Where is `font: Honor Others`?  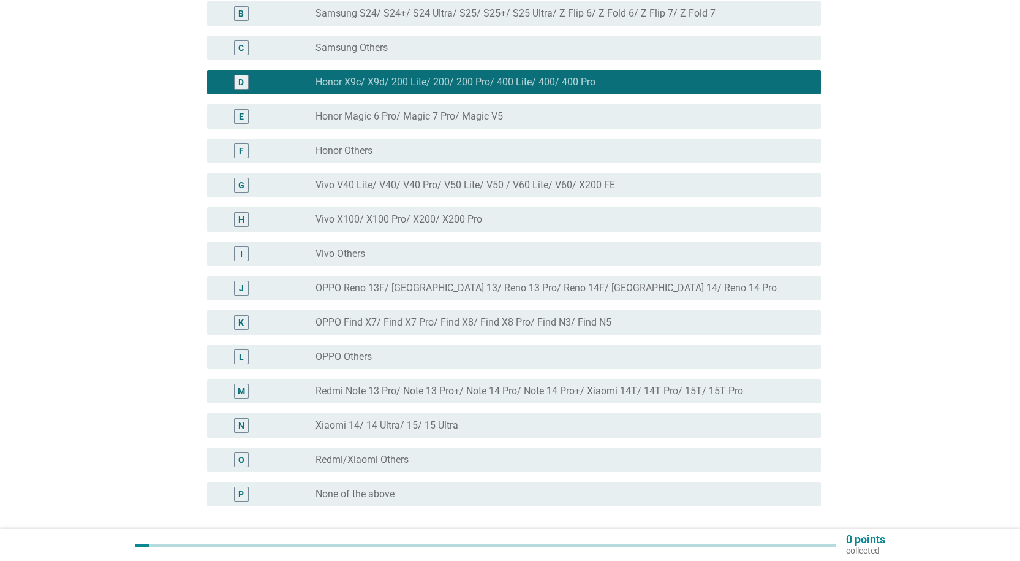 font: Honor Others is located at coordinates (344, 150).